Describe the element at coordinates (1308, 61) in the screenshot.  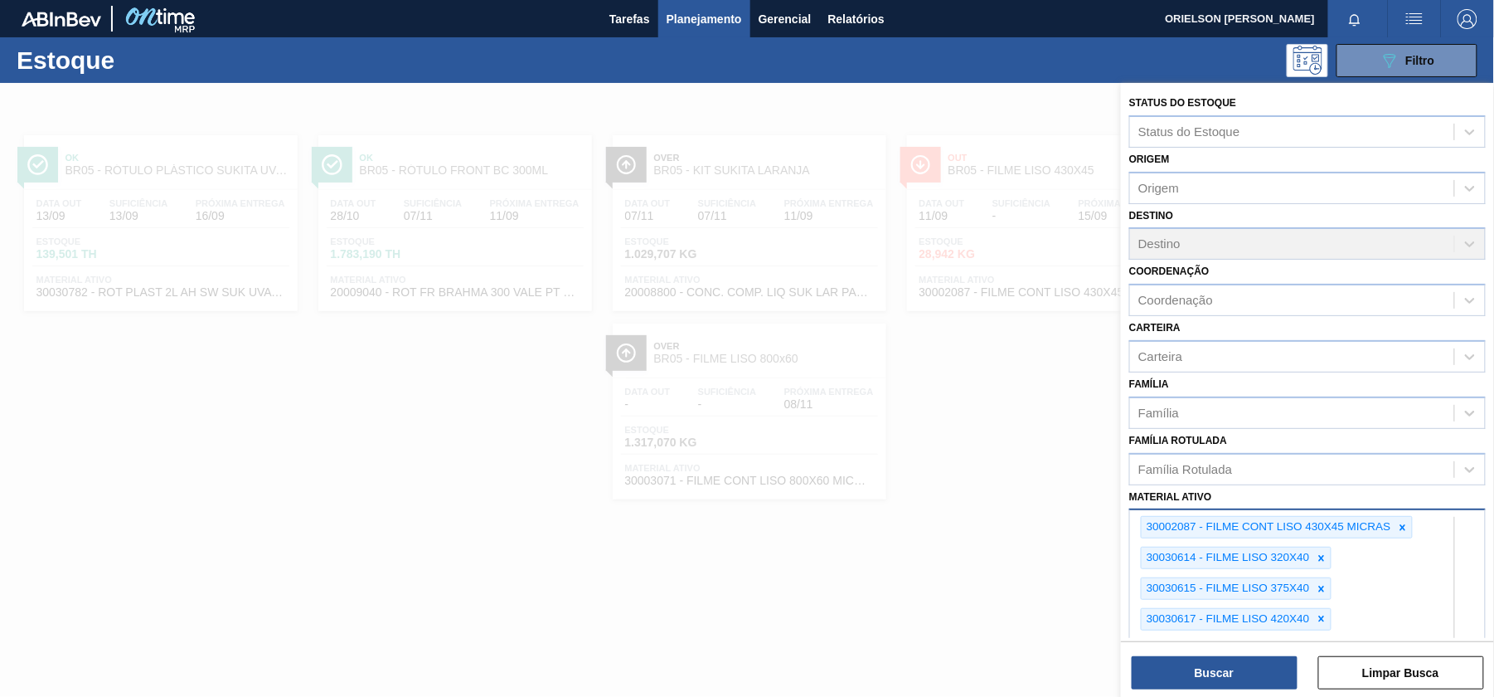
I see `div: Pogramando: nenhum usuário selecionado` at that location.